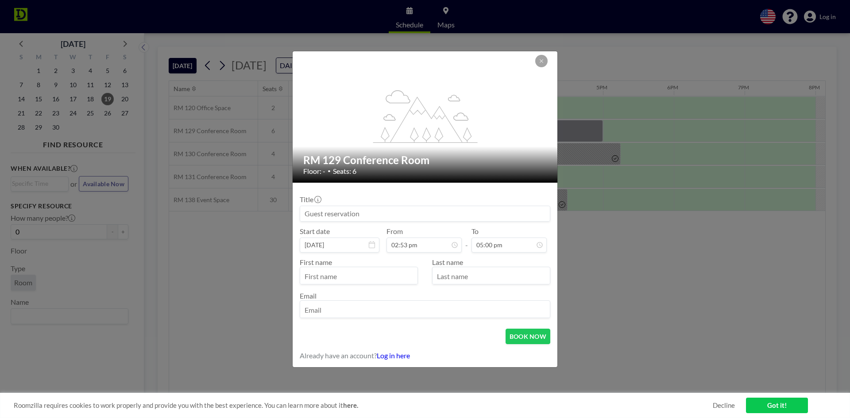 The width and height of the screenshot is (850, 418). I want to click on input: First name, so click(358, 277).